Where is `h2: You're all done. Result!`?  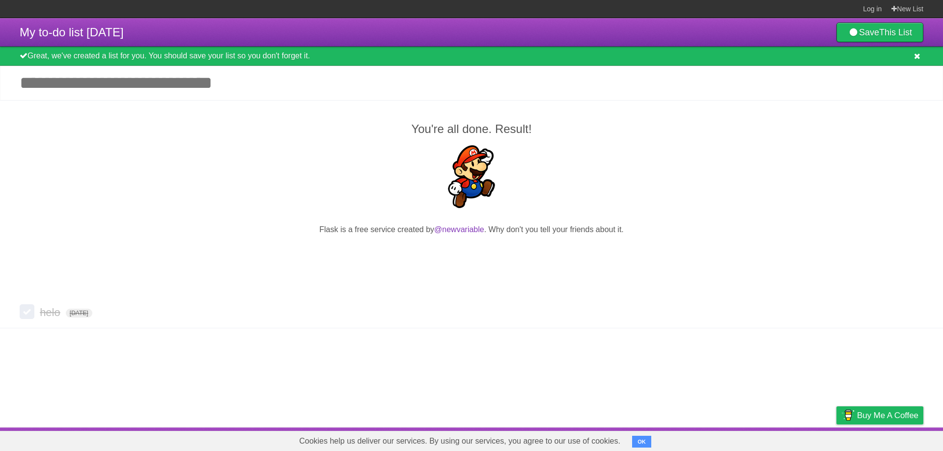 h2: You're all done. Result! is located at coordinates (472, 129).